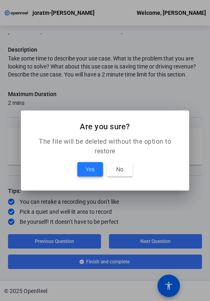  What do you see at coordinates (120, 170) in the screenshot?
I see `button: No` at bounding box center [120, 170].